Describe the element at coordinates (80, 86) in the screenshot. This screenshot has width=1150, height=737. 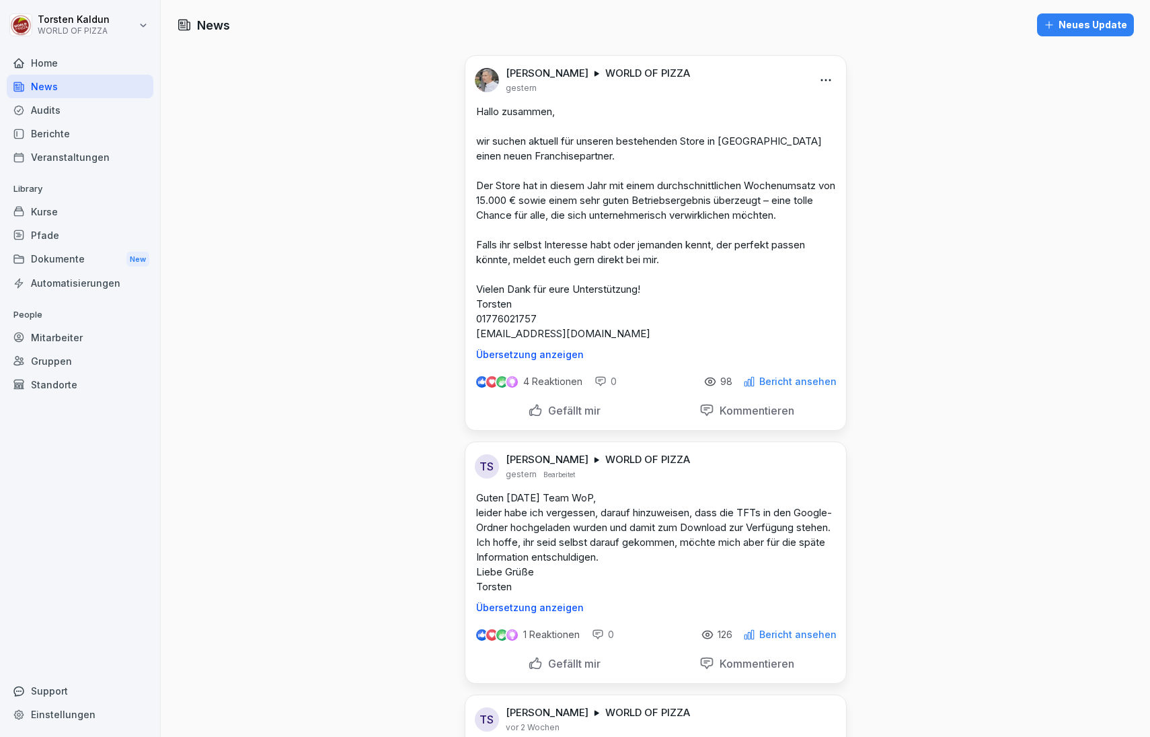
I see `a: News` at that location.